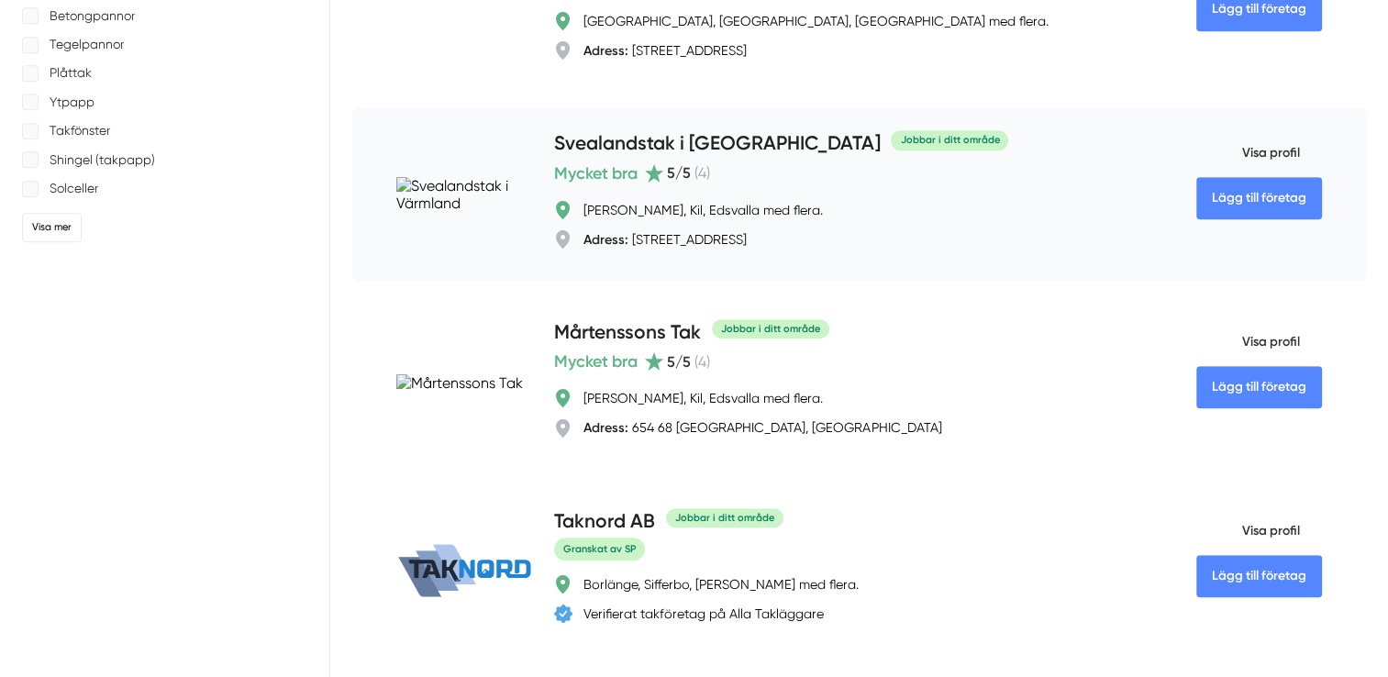 The image size is (1388, 677). I want to click on p: Betongpannor, so click(92, 16).